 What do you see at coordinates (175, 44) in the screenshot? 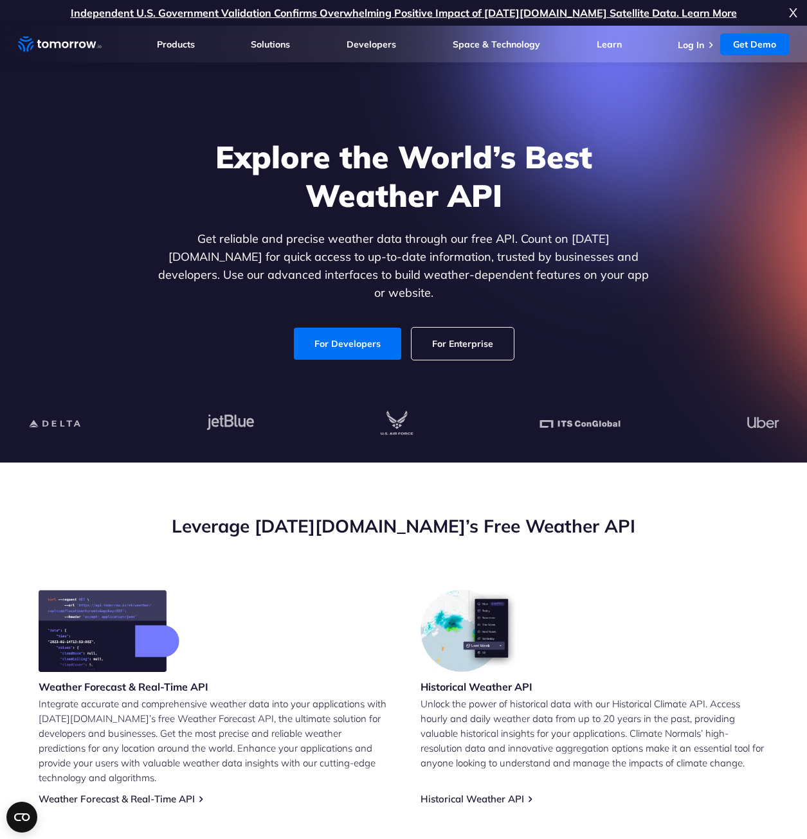
I see `a: Products` at bounding box center [175, 44].